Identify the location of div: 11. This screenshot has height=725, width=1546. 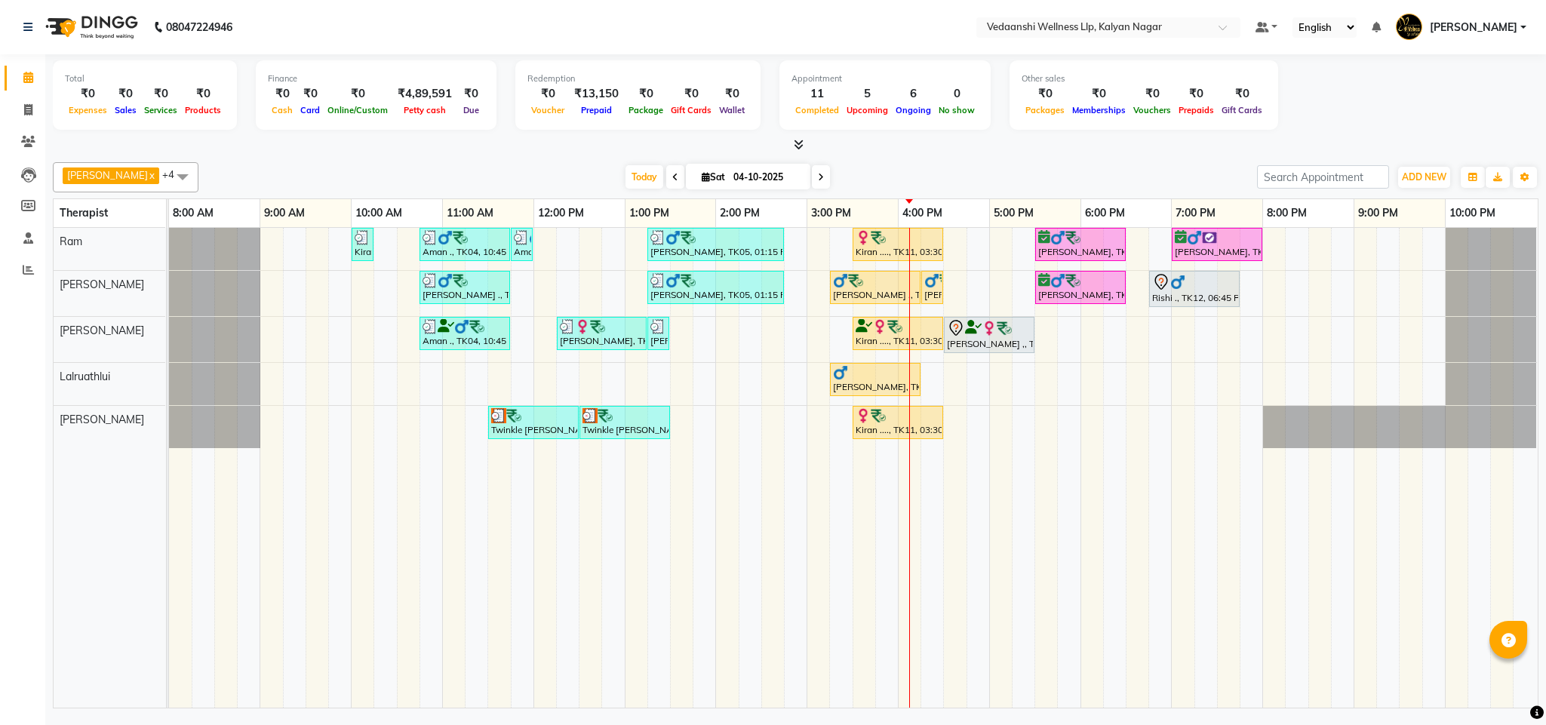
(817, 94).